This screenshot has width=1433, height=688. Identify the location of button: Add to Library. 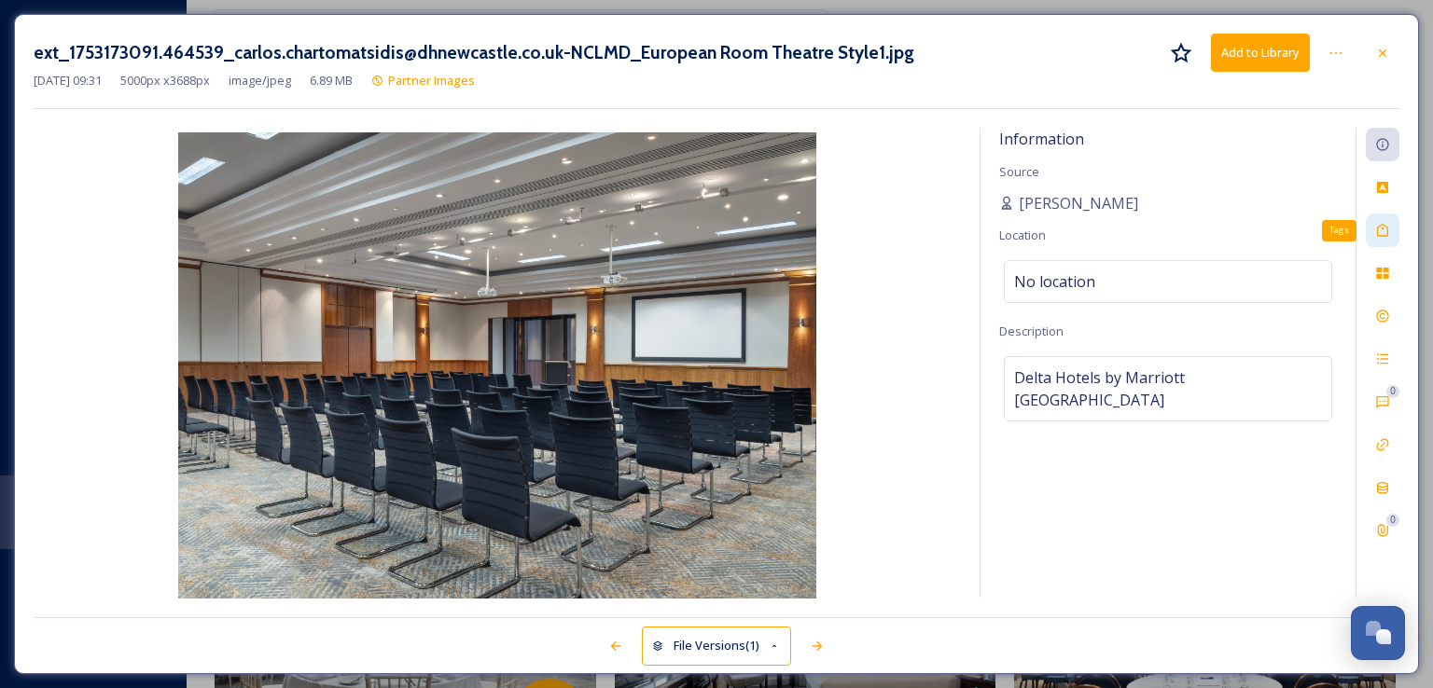
(1260, 52).